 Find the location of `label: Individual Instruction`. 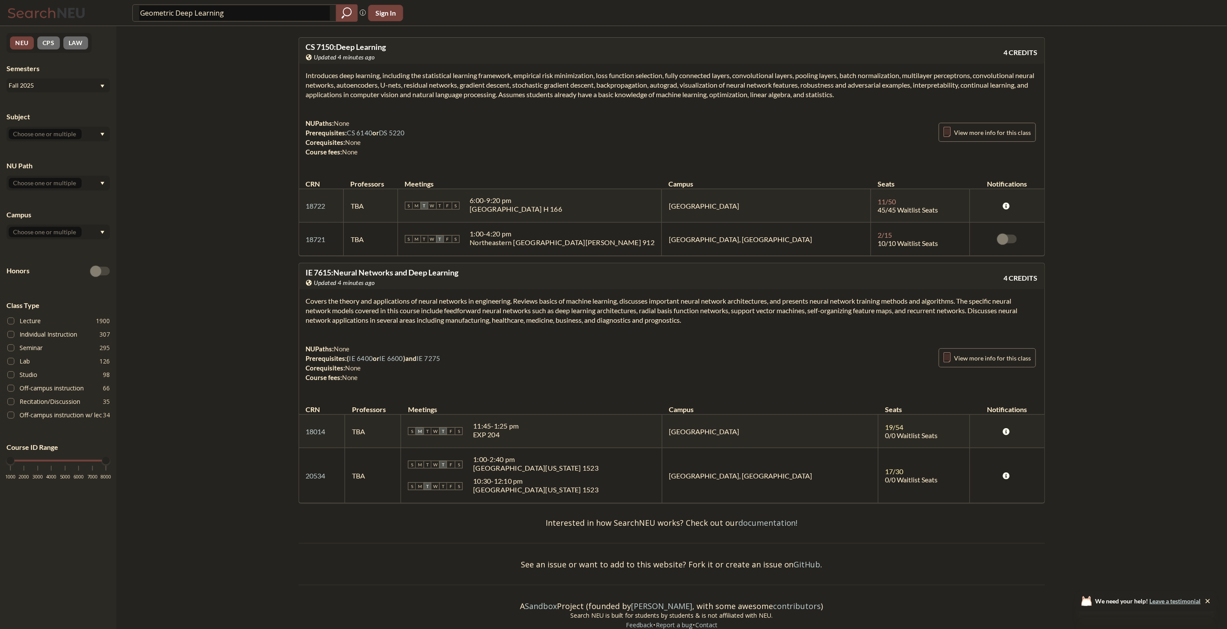

label: Individual Instruction is located at coordinates (59, 335).